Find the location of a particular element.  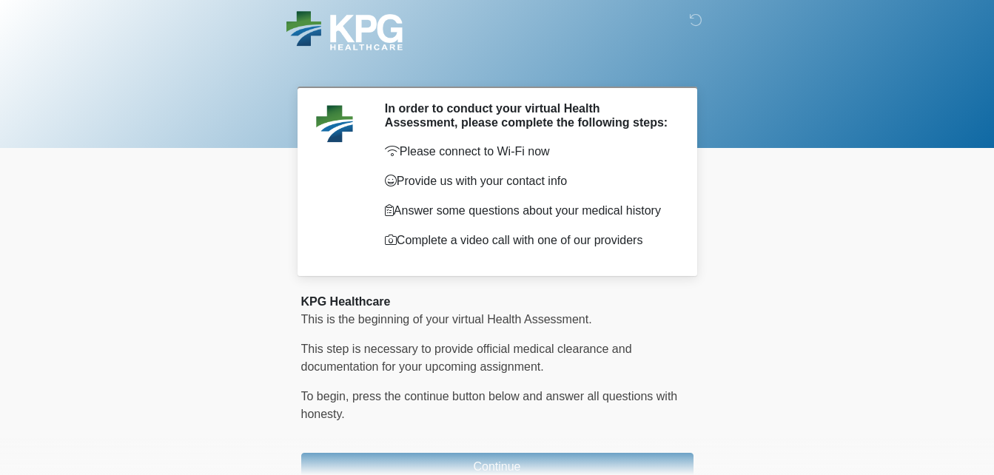

p: Provide us with your contact info is located at coordinates (527, 181).